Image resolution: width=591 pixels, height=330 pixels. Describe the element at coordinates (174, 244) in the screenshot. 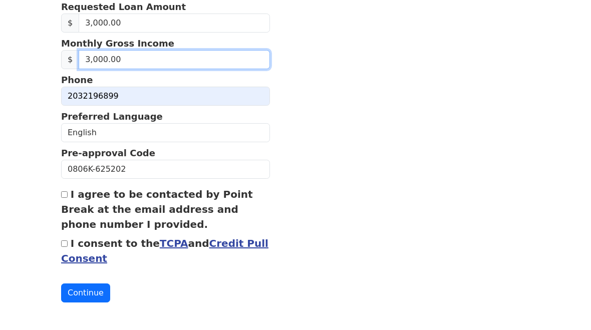

I see `a: TCPA` at that location.